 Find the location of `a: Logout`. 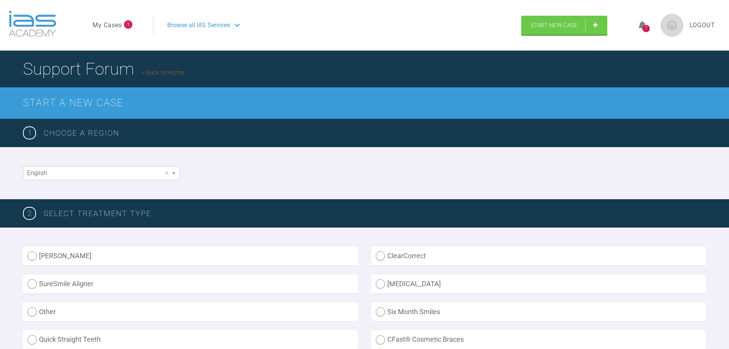

a: Logout is located at coordinates (702, 25).